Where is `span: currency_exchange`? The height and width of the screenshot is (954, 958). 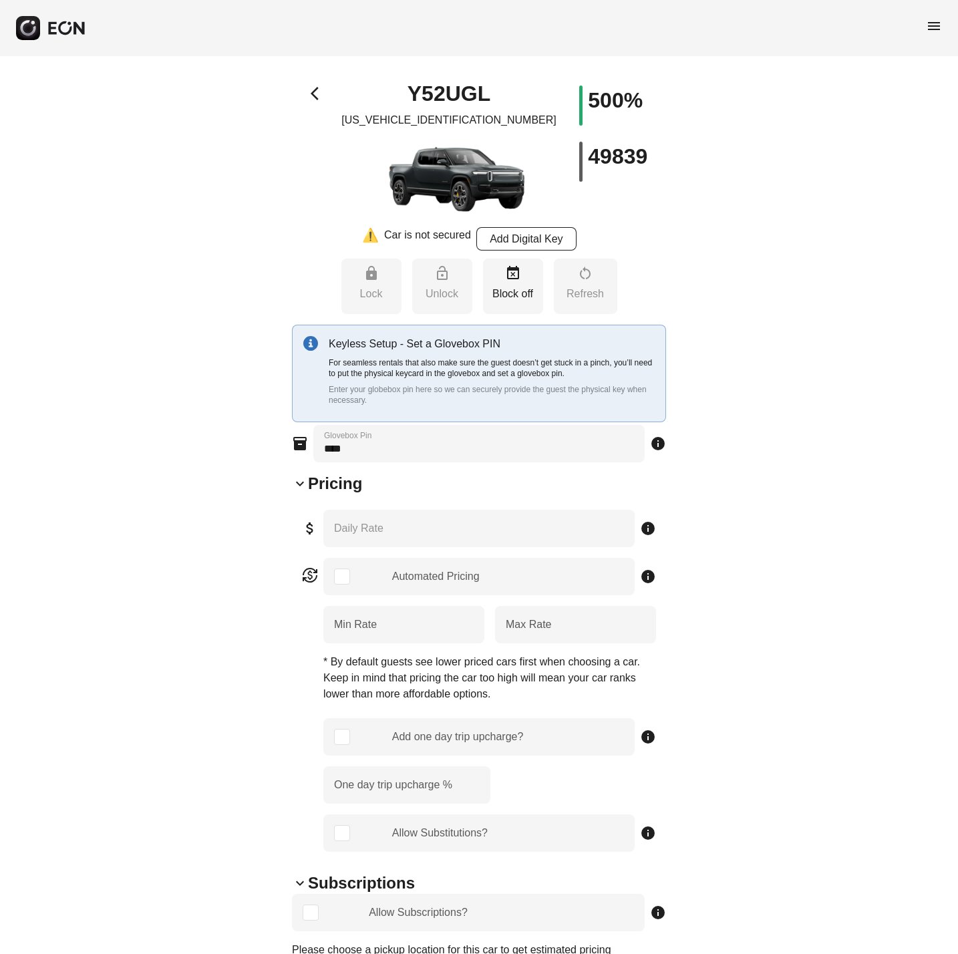 span: currency_exchange is located at coordinates (310, 575).